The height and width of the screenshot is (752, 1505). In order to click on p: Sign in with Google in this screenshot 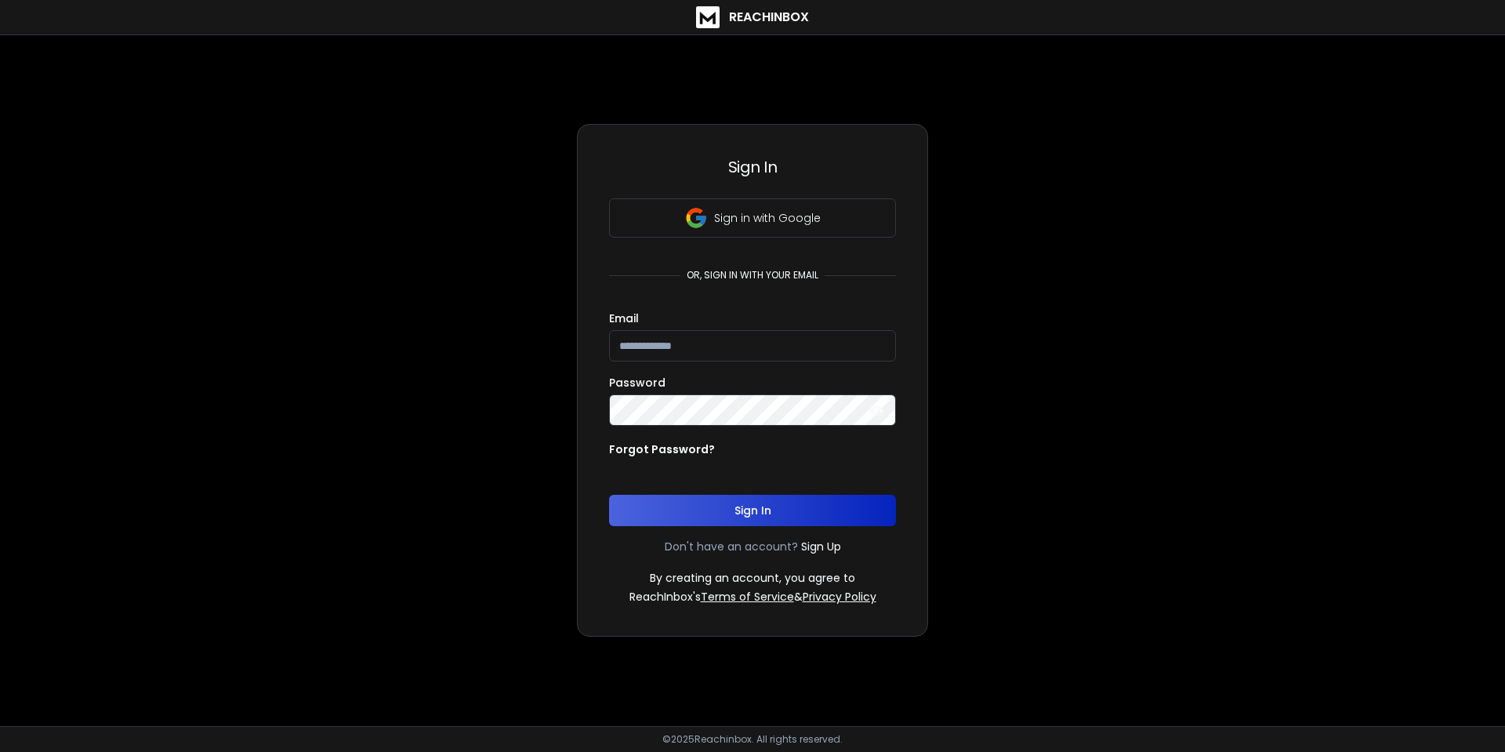, I will do `click(767, 218)`.